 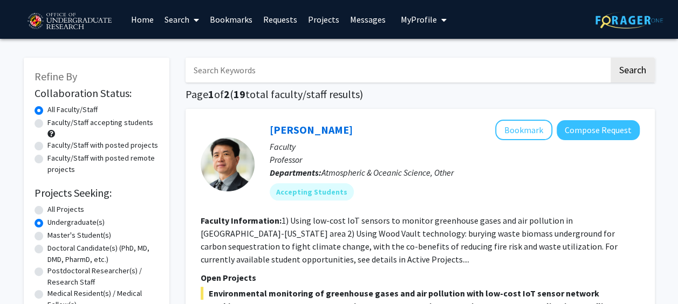 What do you see at coordinates (72, 110) in the screenshot?
I see `label: All Faculty/Staff` at bounding box center [72, 110].